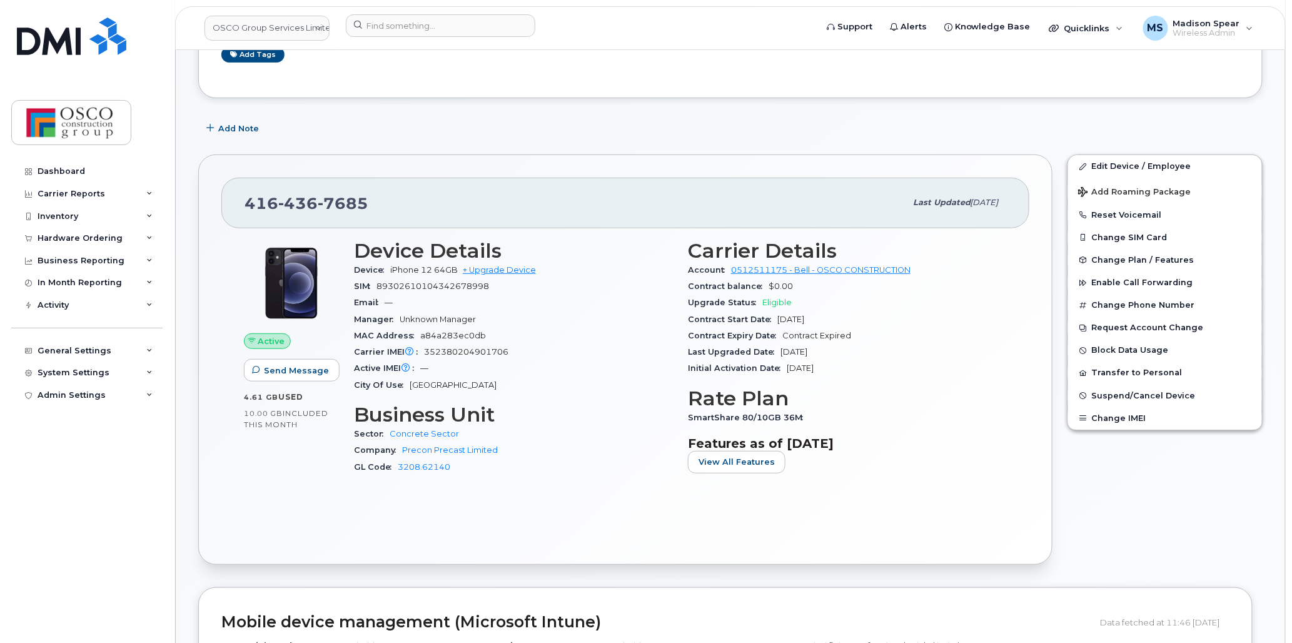 The width and height of the screenshot is (1292, 643). Describe the element at coordinates (440, 26) in the screenshot. I see `input: Find something...` at that location.